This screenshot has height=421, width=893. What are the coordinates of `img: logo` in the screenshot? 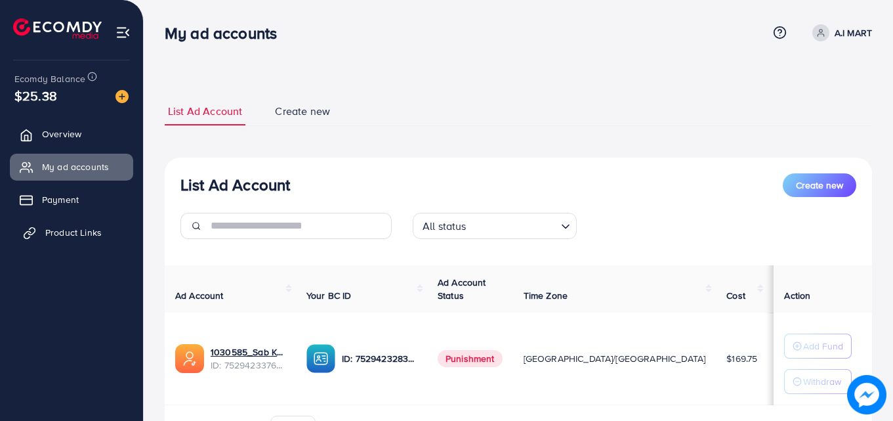 It's located at (57, 28).